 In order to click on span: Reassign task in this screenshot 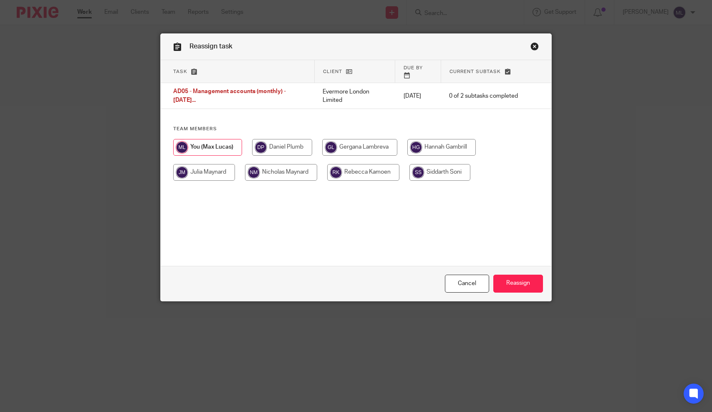, I will do `click(211, 46)`.